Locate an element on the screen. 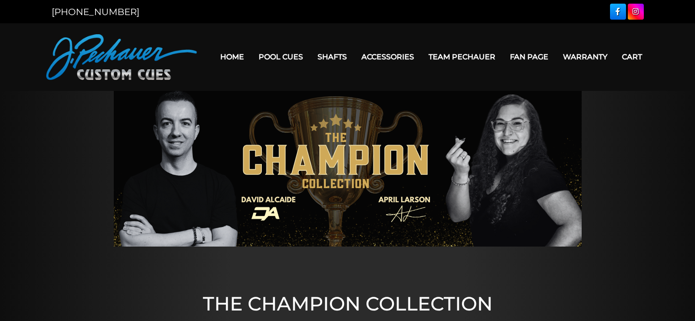  a: Accessories is located at coordinates (388, 57).